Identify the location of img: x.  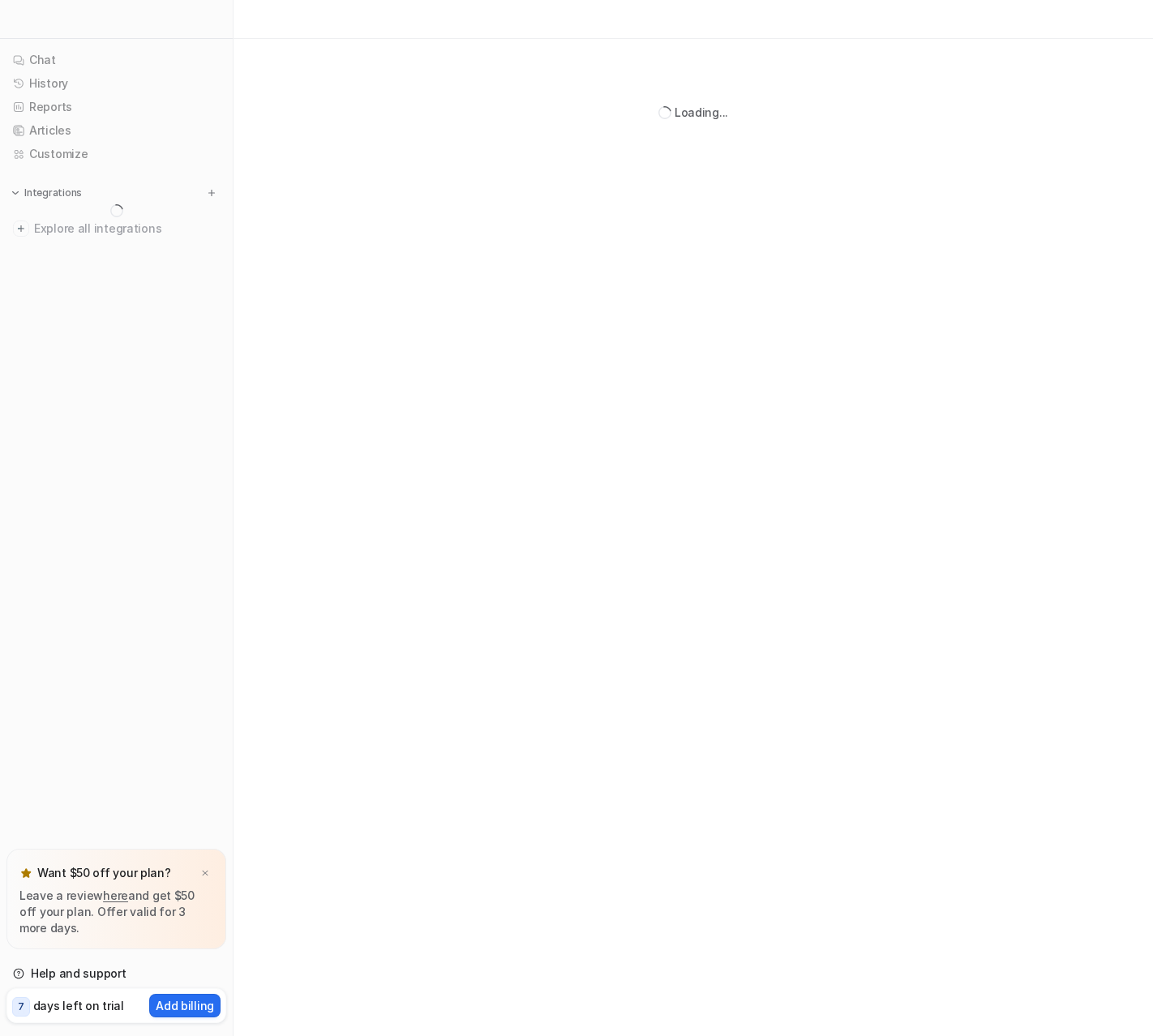
(205, 873).